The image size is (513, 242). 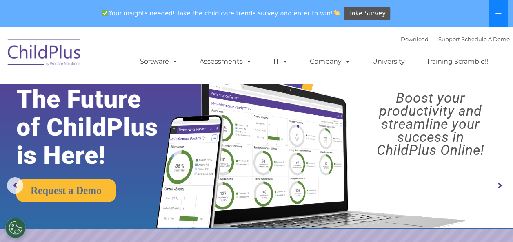 I want to click on span: Phone number, so click(x=131, y=90).